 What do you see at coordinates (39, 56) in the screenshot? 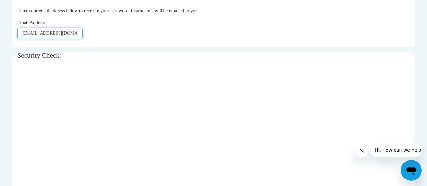
I see `span: Security Check:` at bounding box center [39, 56].